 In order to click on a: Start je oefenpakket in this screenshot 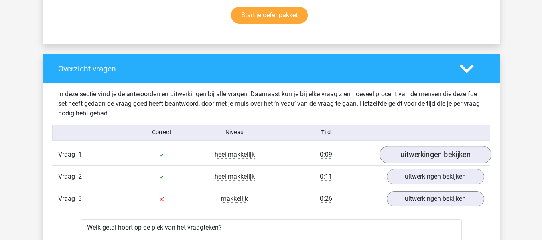, I will do `click(269, 15)`.